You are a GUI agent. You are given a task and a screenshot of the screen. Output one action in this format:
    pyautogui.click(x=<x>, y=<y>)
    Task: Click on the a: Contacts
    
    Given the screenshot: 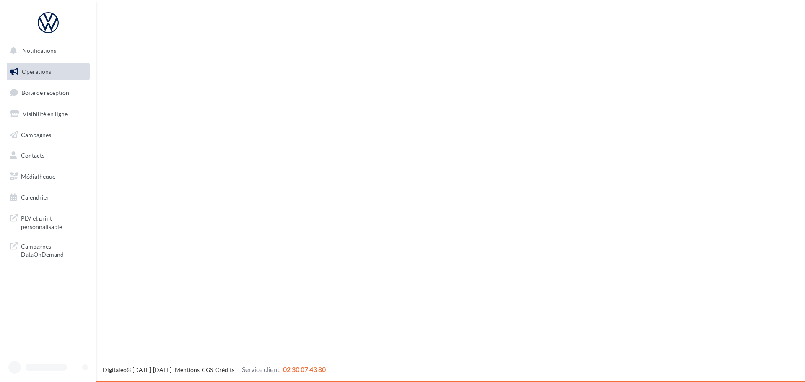 What is the action you would take?
    pyautogui.click(x=48, y=155)
    